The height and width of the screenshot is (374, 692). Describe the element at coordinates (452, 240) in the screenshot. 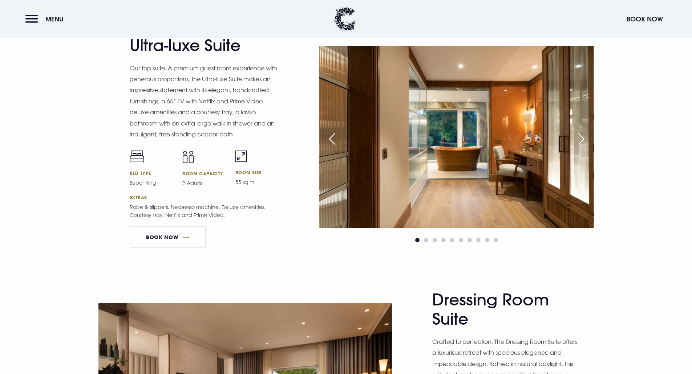

I see `span: Go to slide 5` at that location.